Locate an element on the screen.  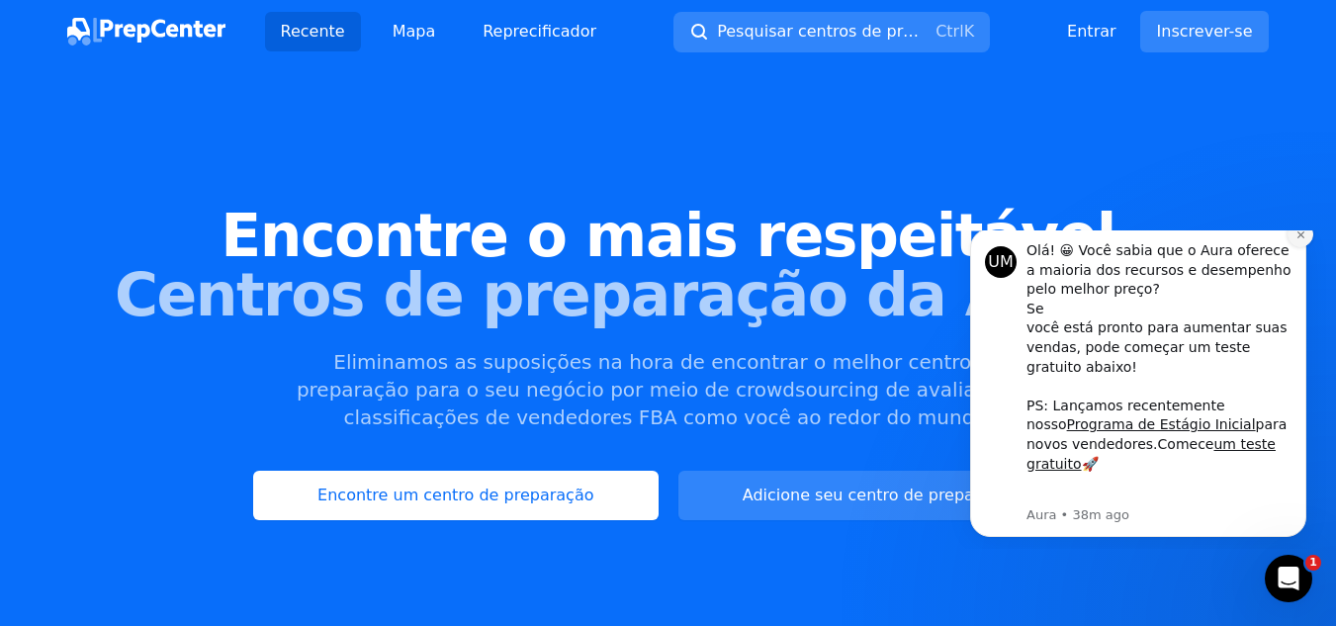
div: Pilha de notificação is located at coordinates (198, 183).